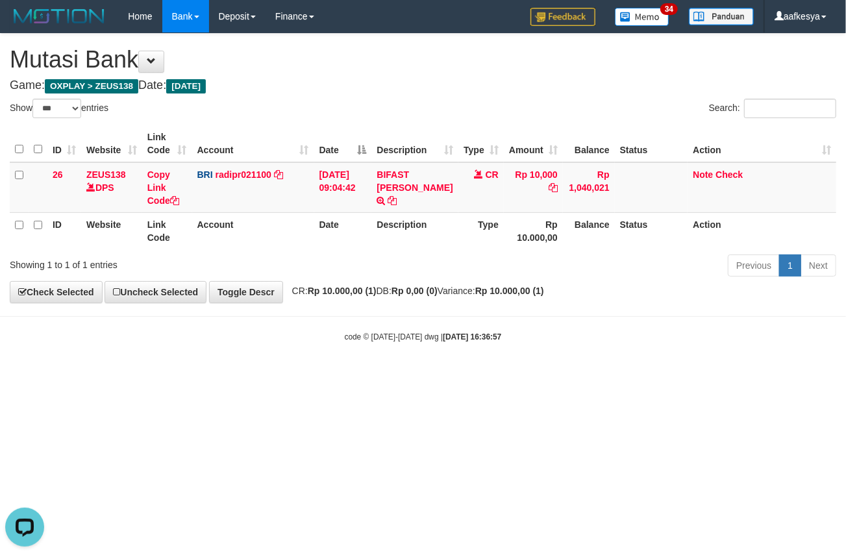 This screenshot has height=557, width=846. What do you see at coordinates (163, 188) in the screenshot?
I see `a: Copy Link Code` at bounding box center [163, 188].